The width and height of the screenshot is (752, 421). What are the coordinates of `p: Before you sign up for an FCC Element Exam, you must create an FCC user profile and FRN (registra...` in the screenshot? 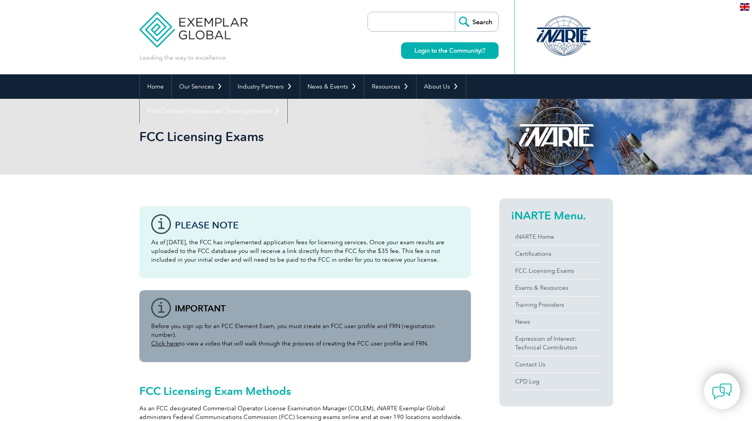 It's located at (305, 335).